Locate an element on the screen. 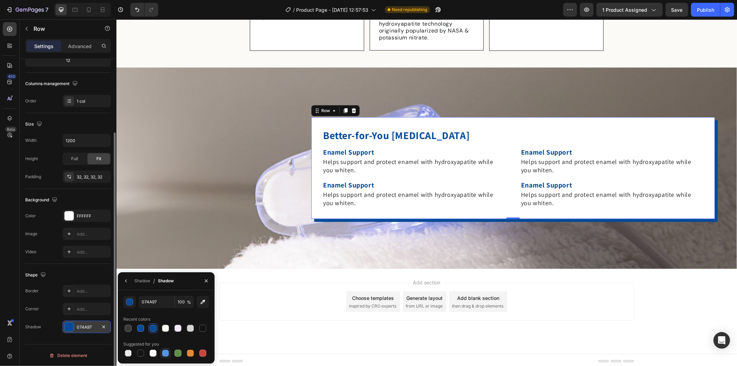 The width and height of the screenshot is (737, 366). div: Suggested for you is located at coordinates (141, 344).